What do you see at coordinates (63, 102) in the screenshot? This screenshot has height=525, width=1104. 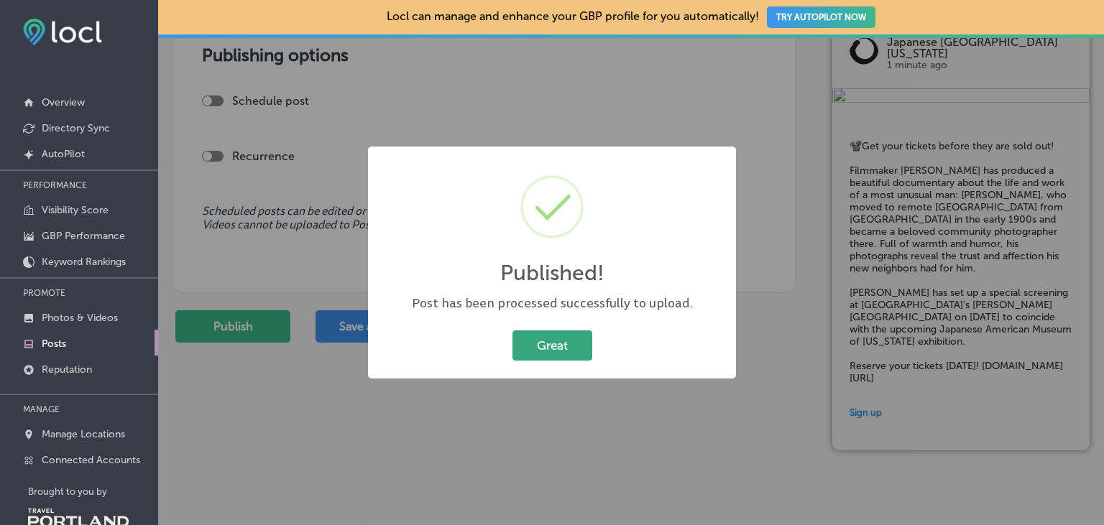 I see `p: Overview` at bounding box center [63, 102].